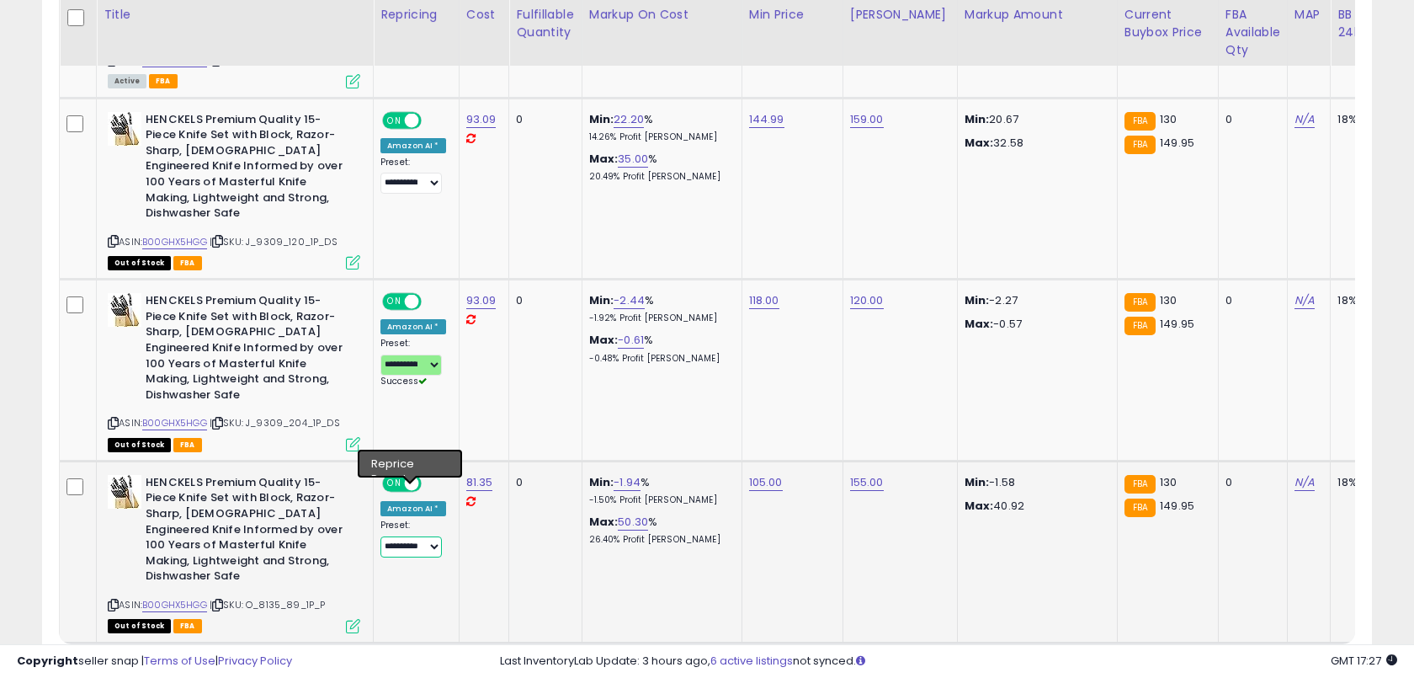 The height and width of the screenshot is (678, 1414). Describe the element at coordinates (154, 661) in the screenshot. I see `div: seller snap | |` at that location.